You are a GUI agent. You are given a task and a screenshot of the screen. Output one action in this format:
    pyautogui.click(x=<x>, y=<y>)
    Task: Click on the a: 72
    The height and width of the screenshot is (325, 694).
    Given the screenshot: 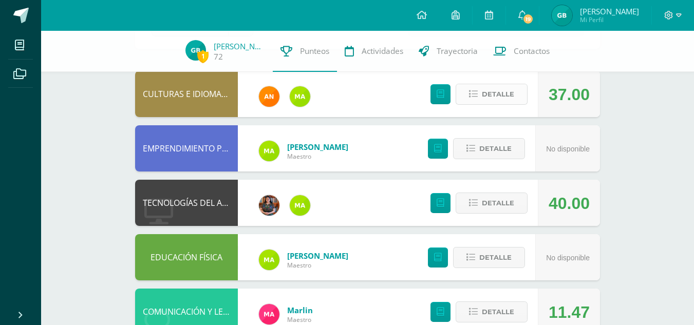 What is the action you would take?
    pyautogui.click(x=218, y=57)
    